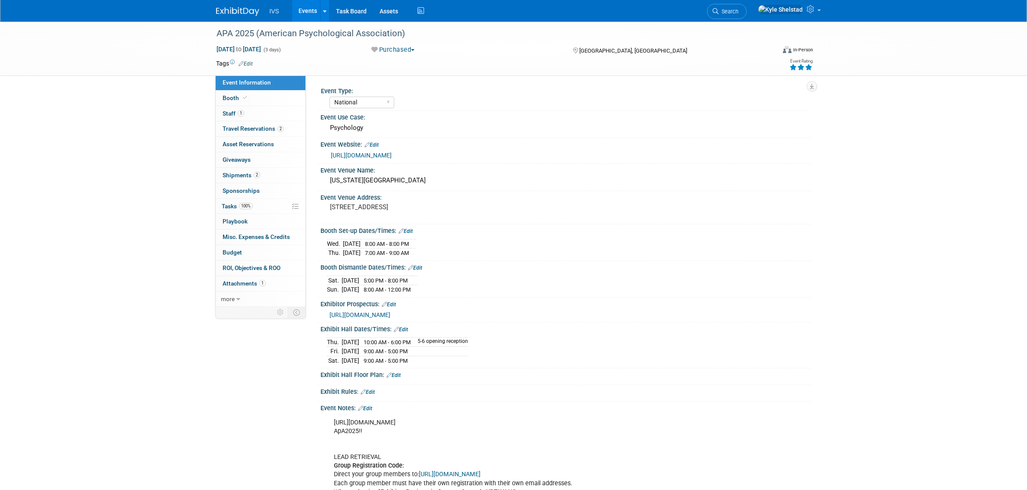  Describe the element at coordinates (260, 299) in the screenshot. I see `a: more` at that location.